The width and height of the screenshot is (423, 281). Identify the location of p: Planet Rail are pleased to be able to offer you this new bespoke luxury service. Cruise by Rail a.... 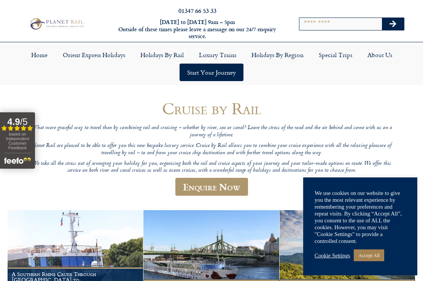
(211, 149).